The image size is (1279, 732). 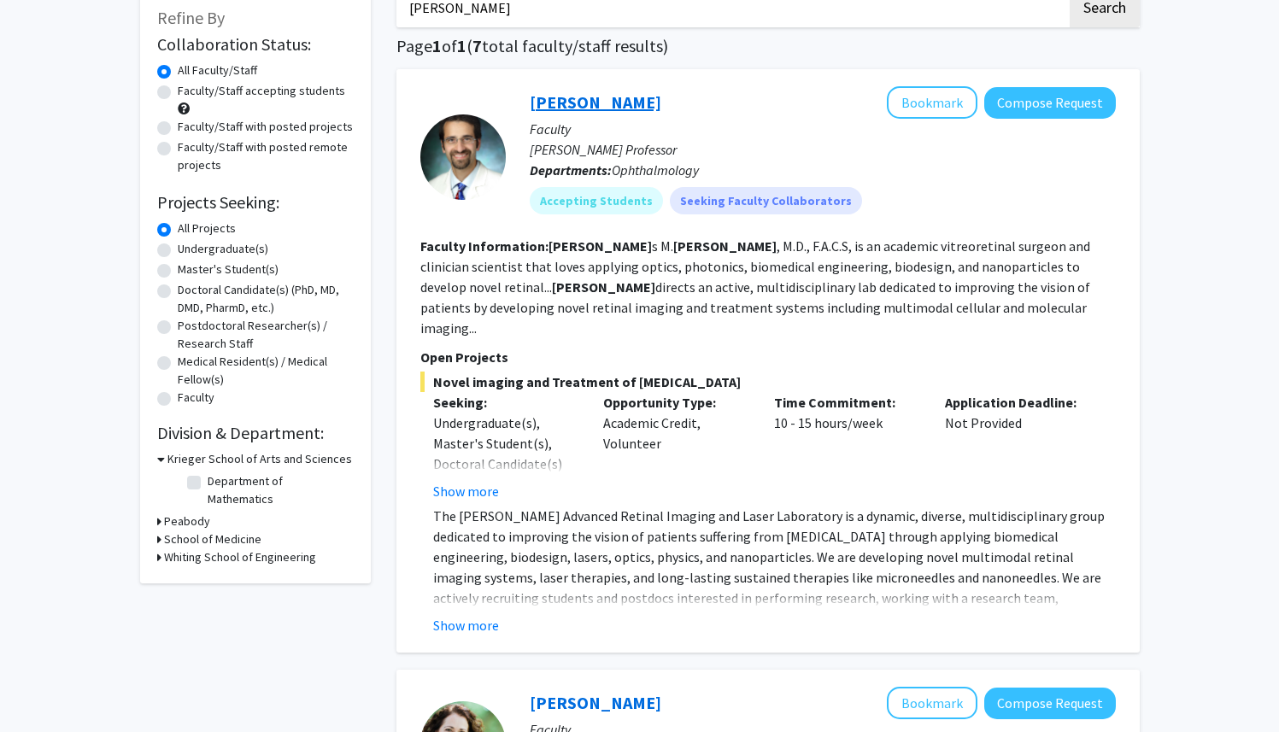 What do you see at coordinates (822, 129) in the screenshot?
I see `p: Faculty` at bounding box center [822, 129].